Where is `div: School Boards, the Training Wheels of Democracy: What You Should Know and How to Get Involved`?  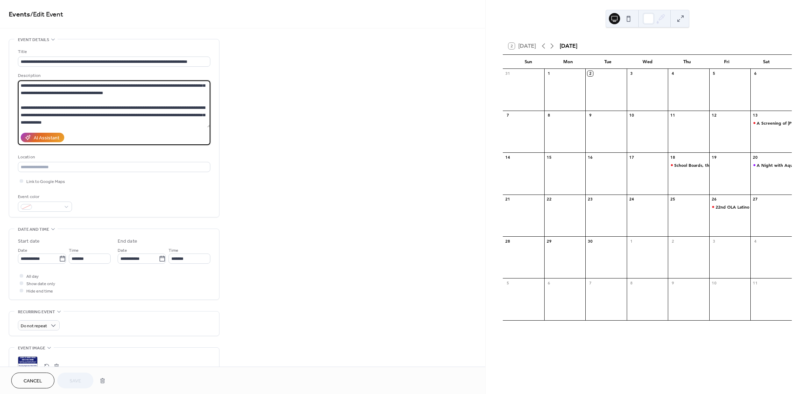 div: School Boards, the Training Wheels of Democracy: What You Should Know and How to Get Involved is located at coordinates (689, 165).